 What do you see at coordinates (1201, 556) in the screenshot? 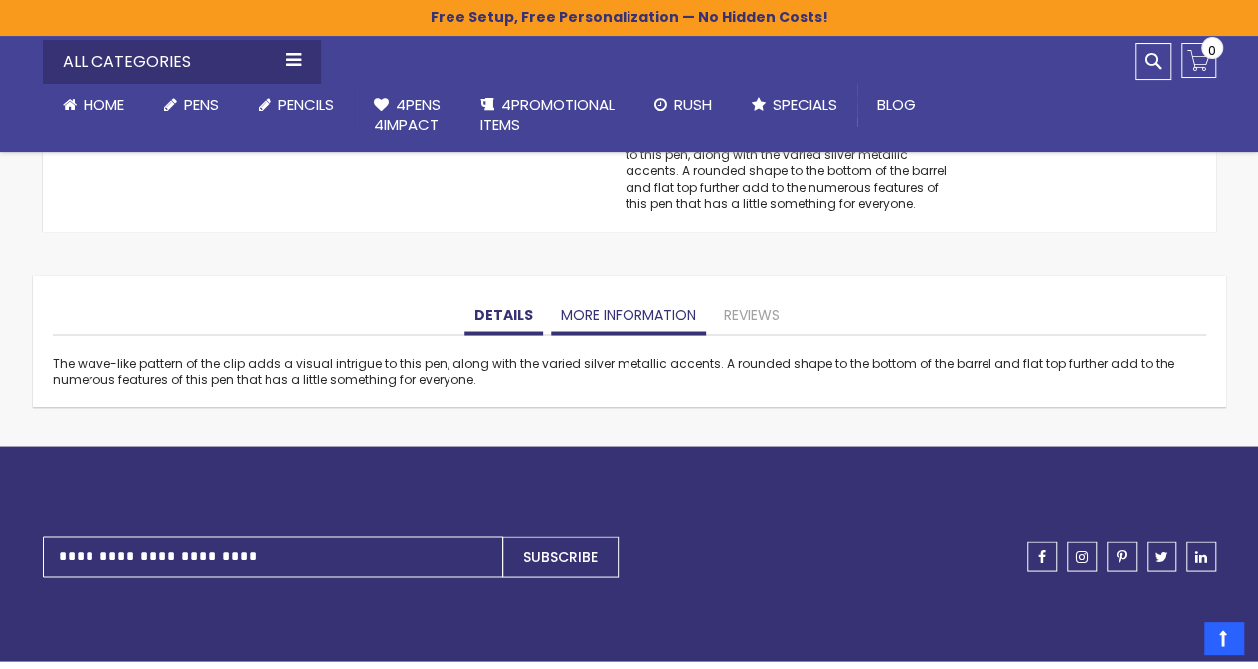
I see `a: linkedin` at bounding box center [1201, 556].